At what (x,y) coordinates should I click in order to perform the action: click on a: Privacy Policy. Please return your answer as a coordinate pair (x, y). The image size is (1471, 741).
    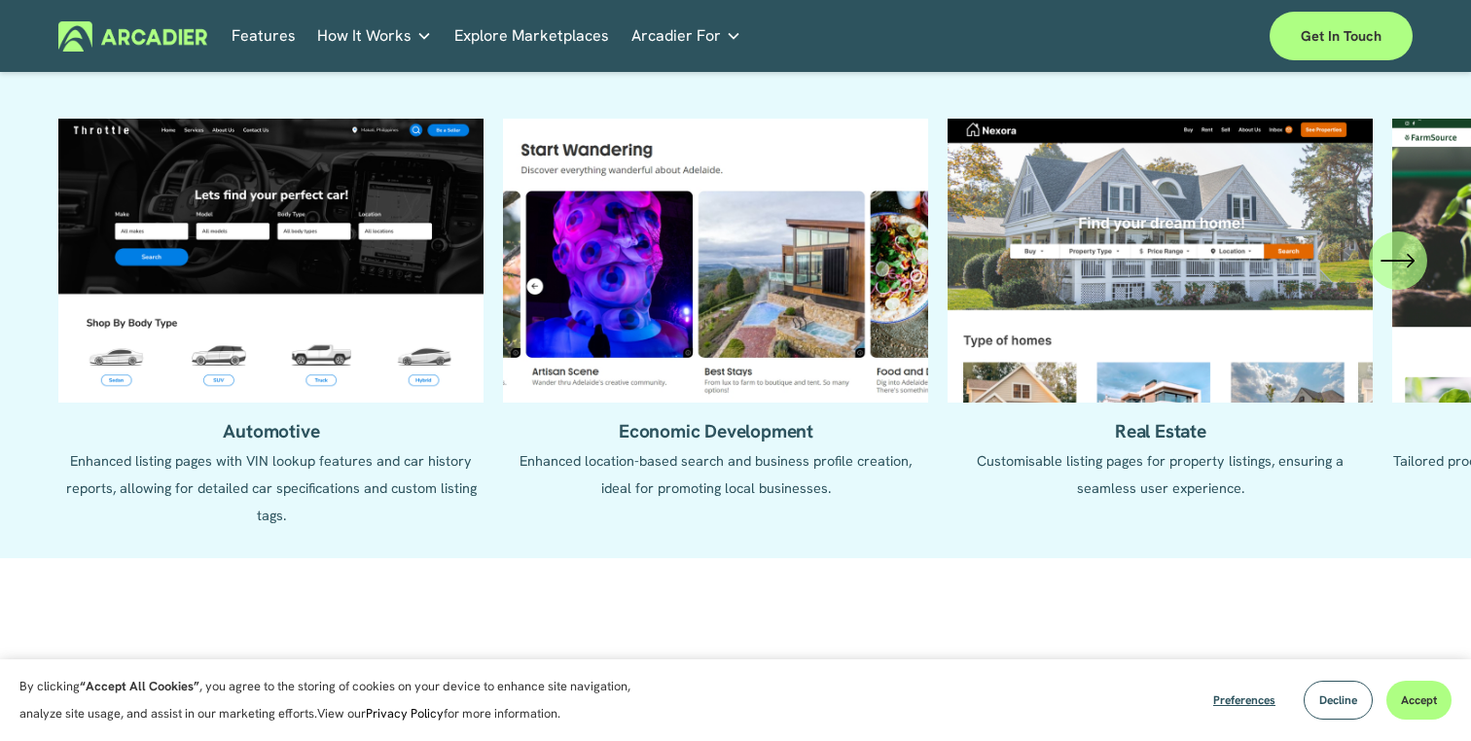
    Looking at the image, I should click on (405, 713).